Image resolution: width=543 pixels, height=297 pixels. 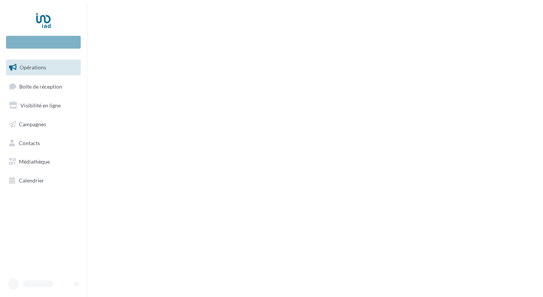 I want to click on div: Nouvelle campagne, so click(x=43, y=42).